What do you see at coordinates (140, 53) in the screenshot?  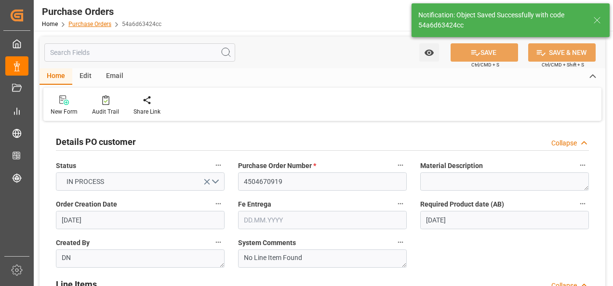 I see `input: Search Fields` at bounding box center [140, 53].